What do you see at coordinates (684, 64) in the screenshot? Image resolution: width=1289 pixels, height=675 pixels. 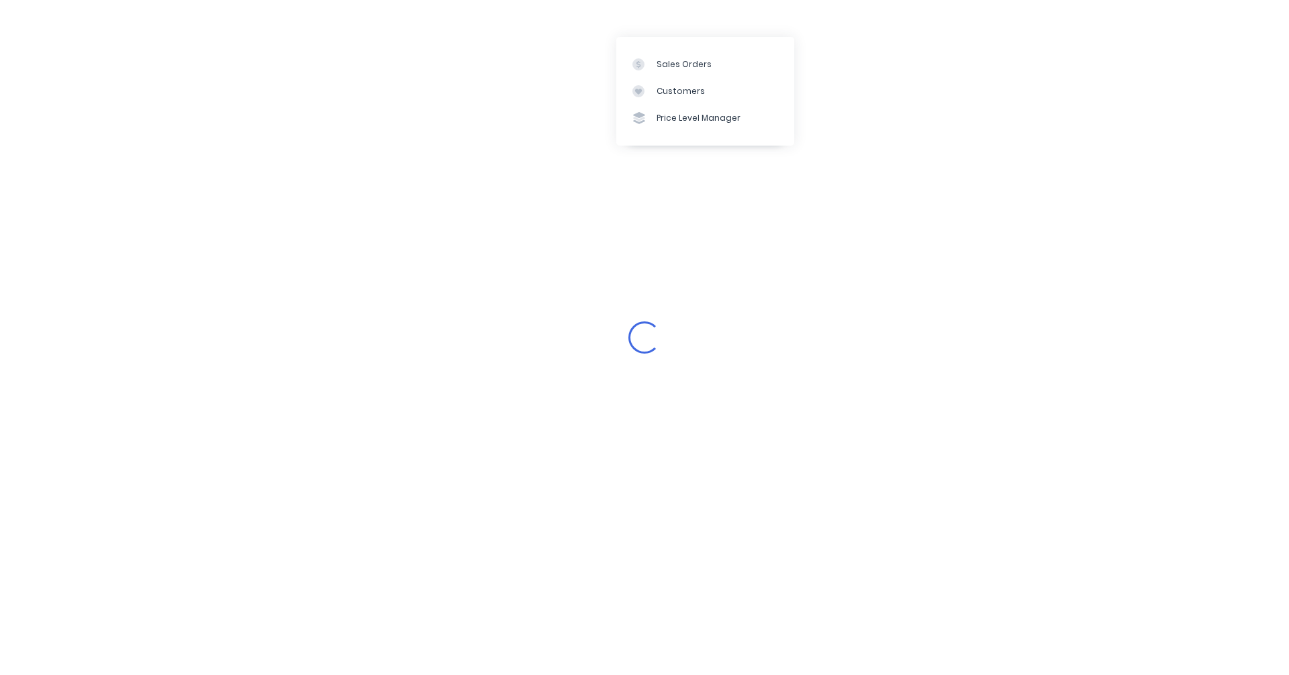 I see `div: Sales Orders` at bounding box center [684, 64].